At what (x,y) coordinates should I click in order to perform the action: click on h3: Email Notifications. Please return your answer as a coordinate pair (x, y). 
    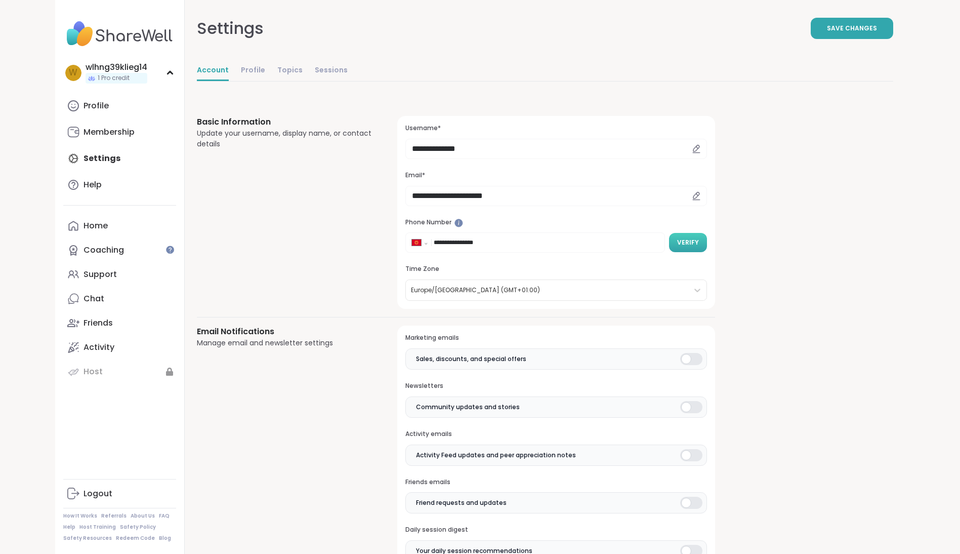
    Looking at the image, I should click on (285, 332).